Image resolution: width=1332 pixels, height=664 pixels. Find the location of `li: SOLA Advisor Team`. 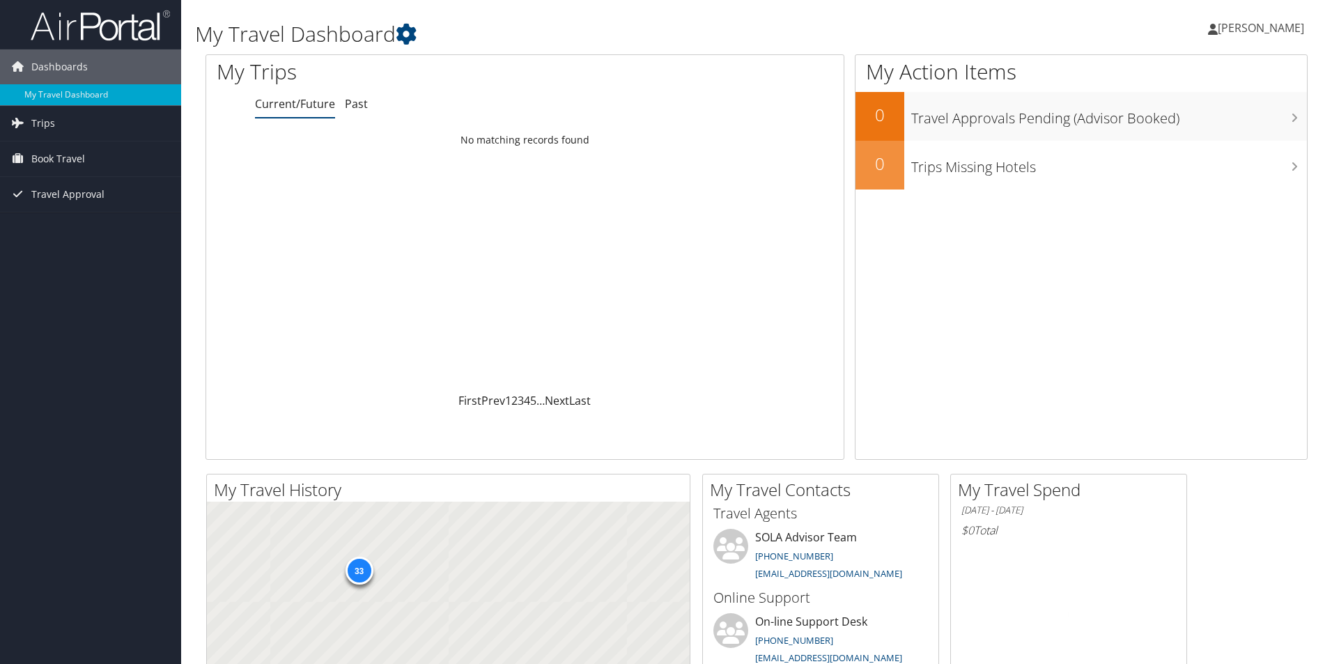

li: SOLA Advisor Team is located at coordinates (821, 558).